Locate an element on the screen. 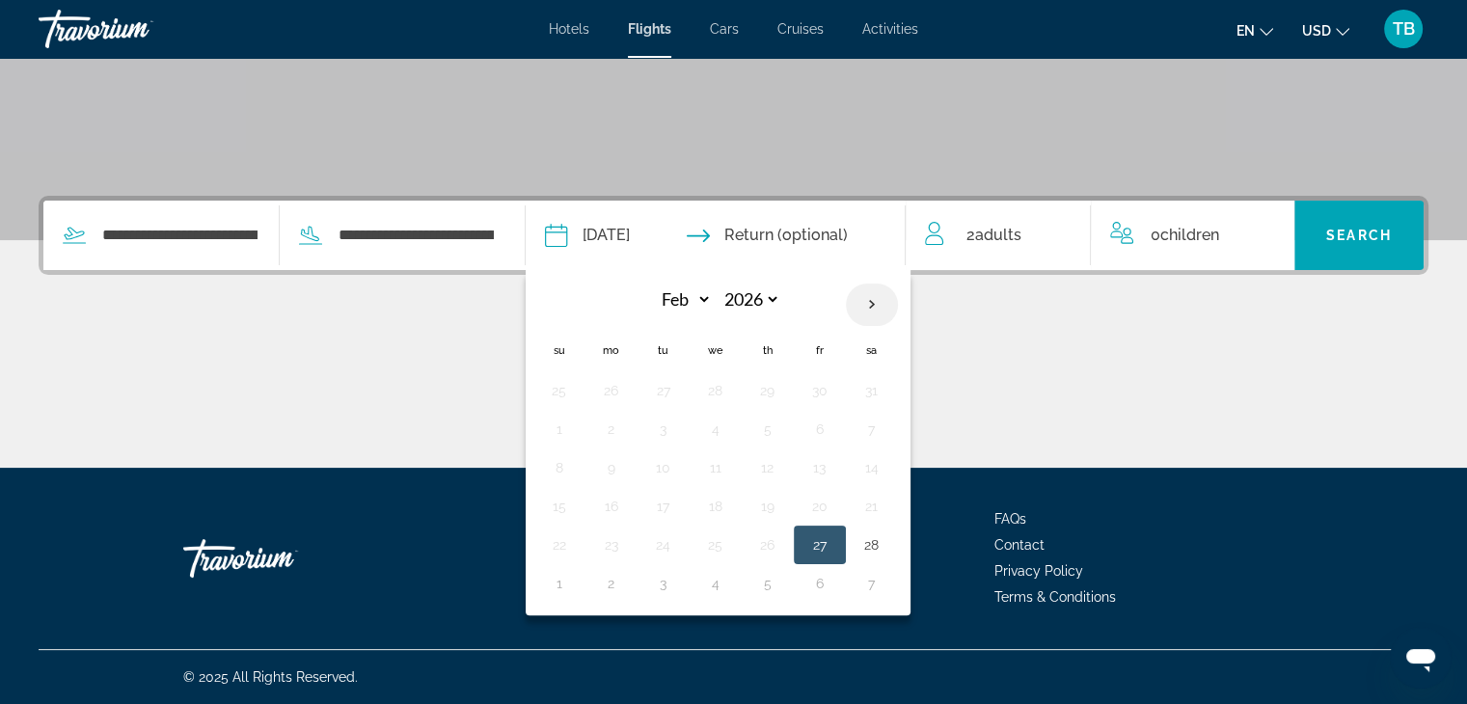 The image size is (1467, 704). button: Day 19 is located at coordinates (768, 506).